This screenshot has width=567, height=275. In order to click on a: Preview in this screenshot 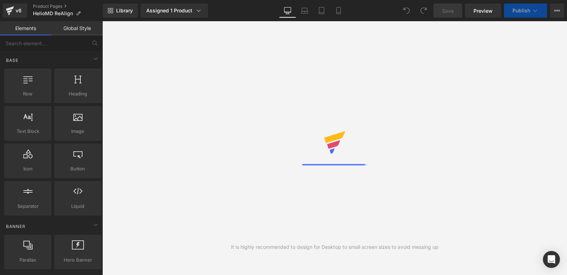, I will do `click(483, 11)`.